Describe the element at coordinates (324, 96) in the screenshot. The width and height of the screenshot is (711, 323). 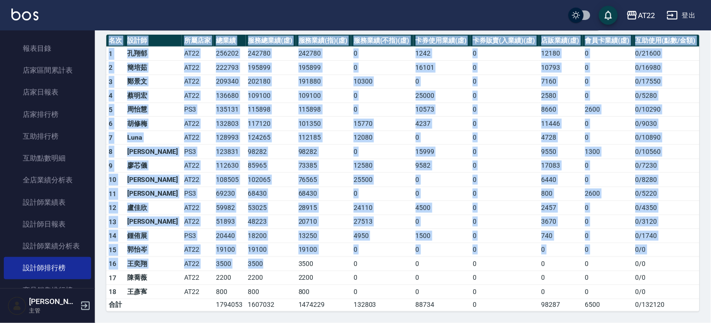
I see `td: 109100` at that location.